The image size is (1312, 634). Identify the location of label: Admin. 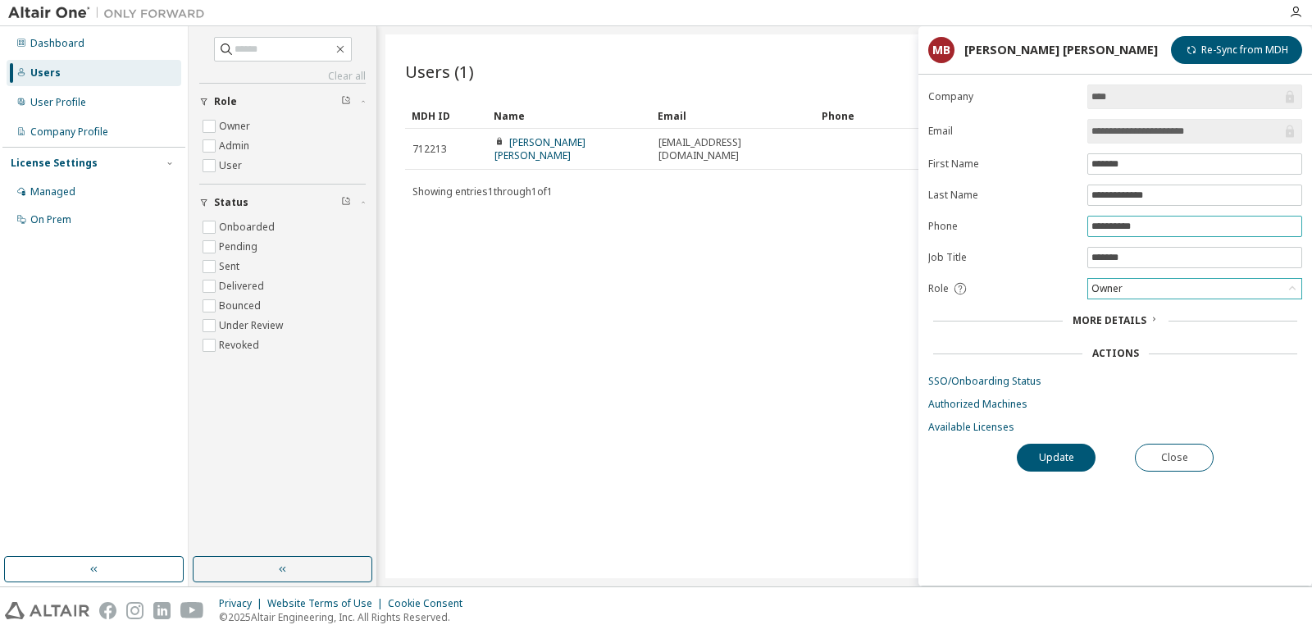
(235, 146).